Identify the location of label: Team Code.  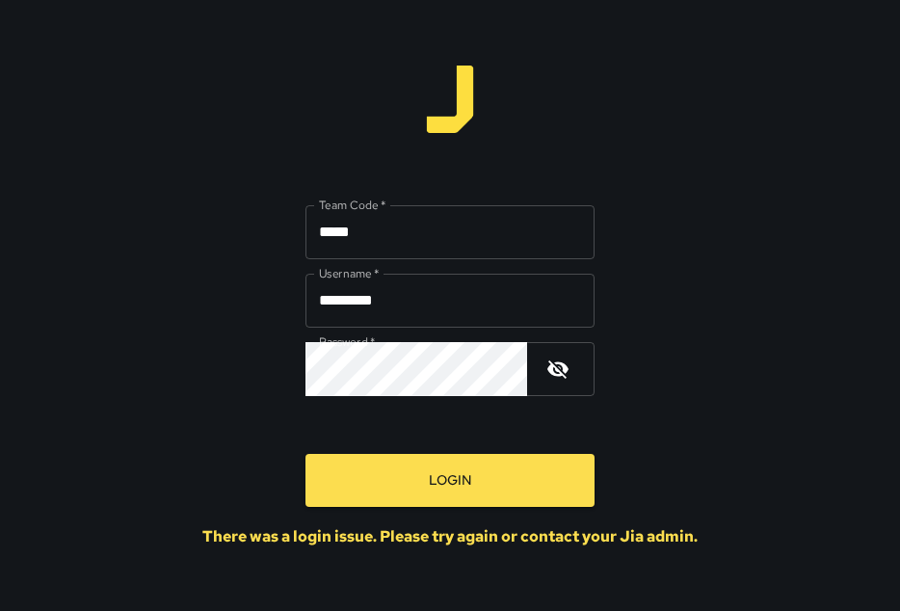
(352, 204).